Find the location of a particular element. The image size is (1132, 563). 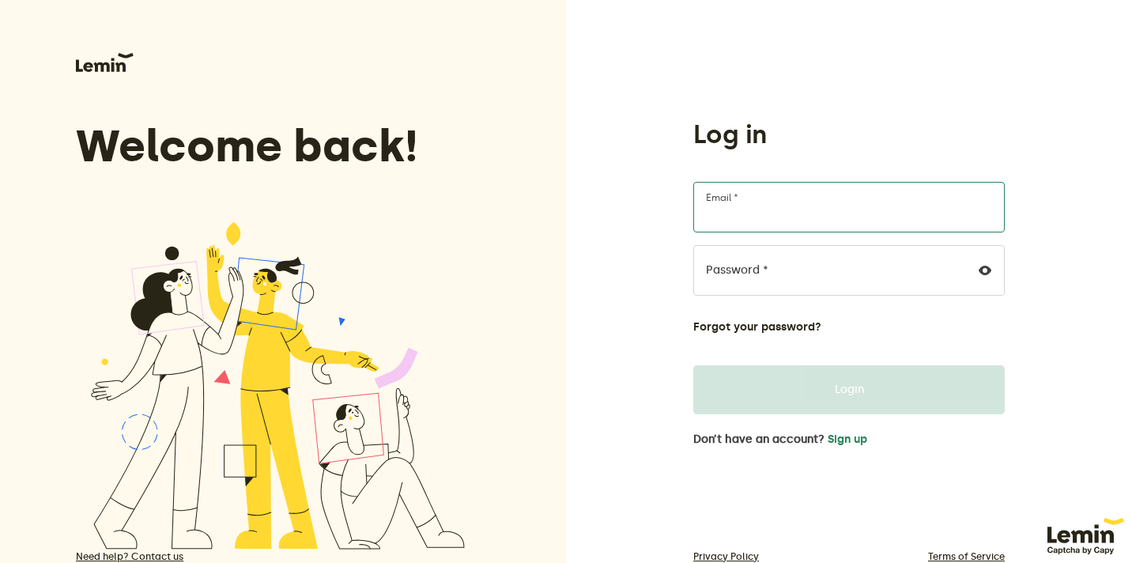

img: 63f920f45959a057750d25c1_lem1.svg is located at coordinates (1086, 536).